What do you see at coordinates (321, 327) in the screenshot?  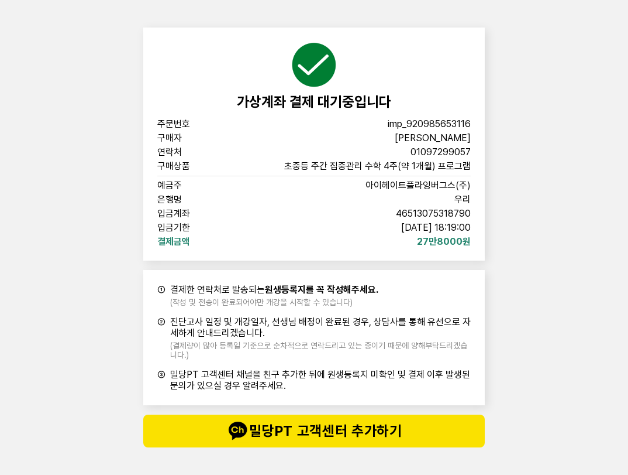 I see `span: 진단고사 일정 및 개강일자, 선생님 배정이 완료된 경우, 상담사를 통해 유선으로 자세하게 안내드리겠습니다.` at bounding box center [321, 327].